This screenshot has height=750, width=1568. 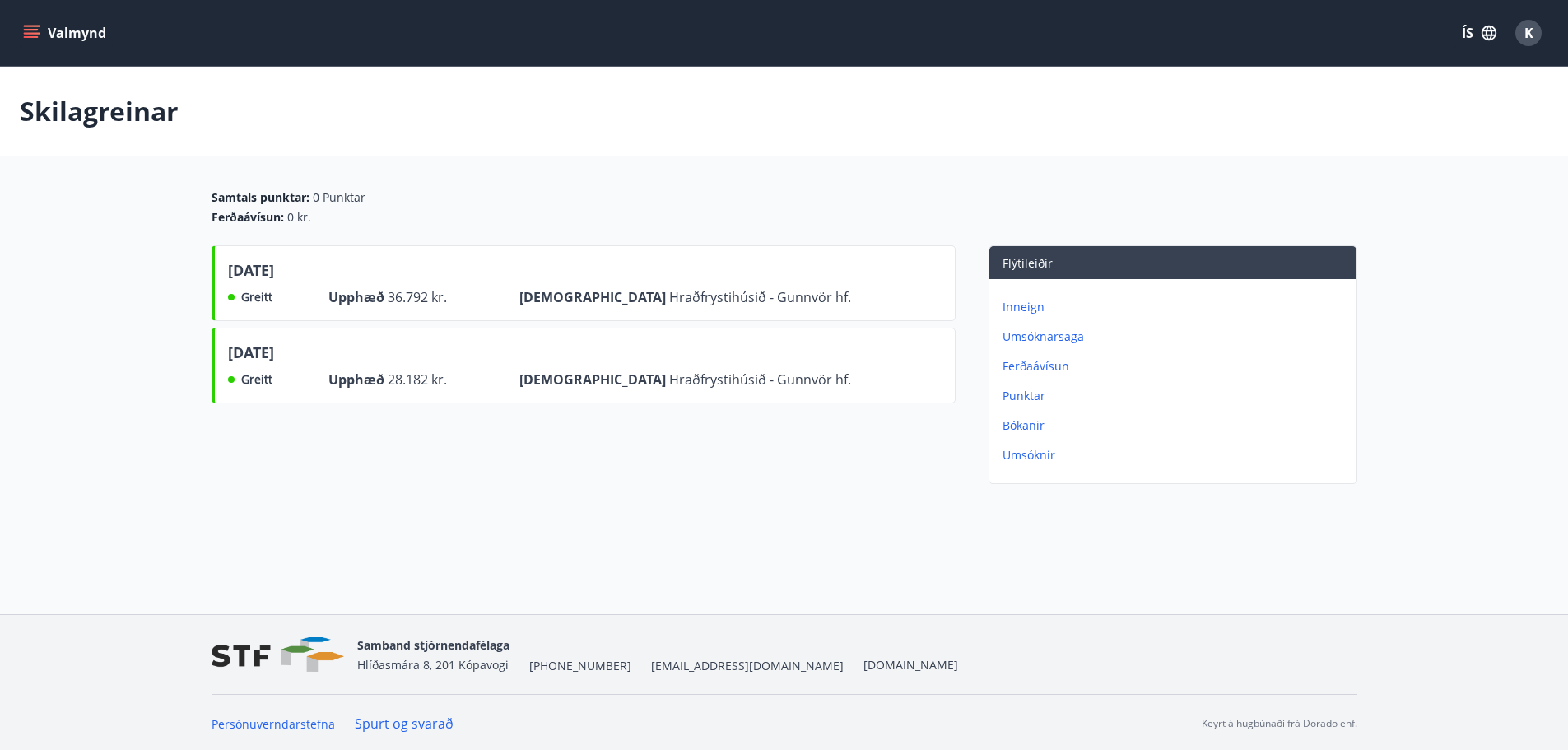 What do you see at coordinates (417, 297) in the screenshot?
I see `span: 36.792 kr.` at bounding box center [417, 297].